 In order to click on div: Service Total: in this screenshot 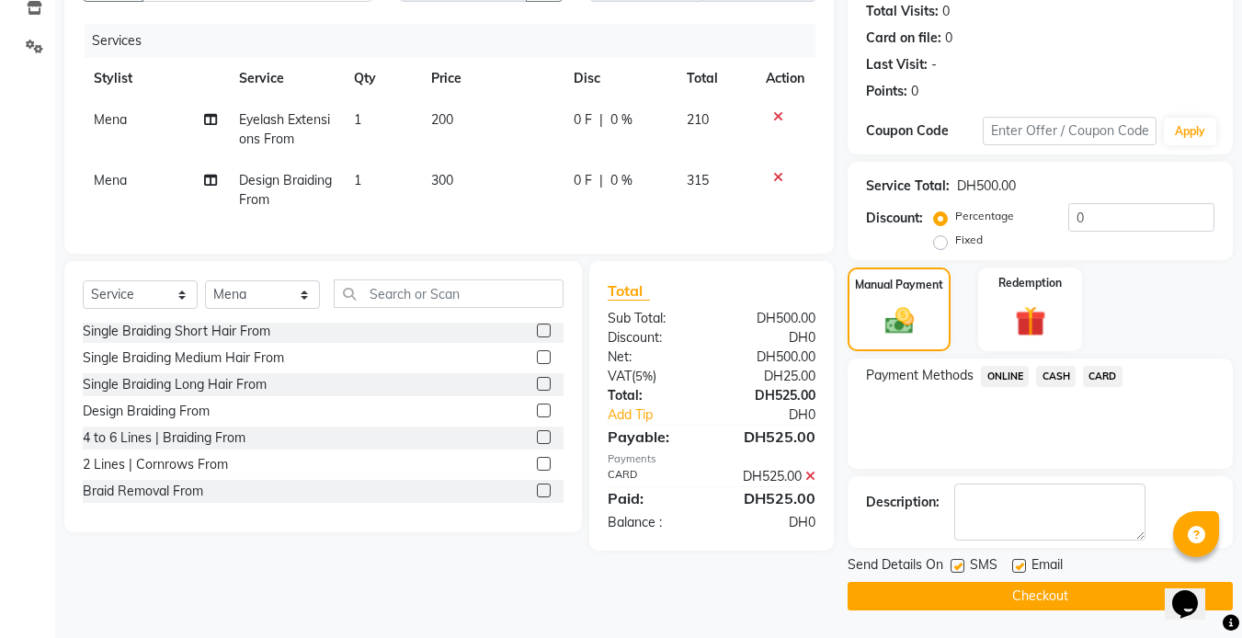, I will do `click(907, 186)`.